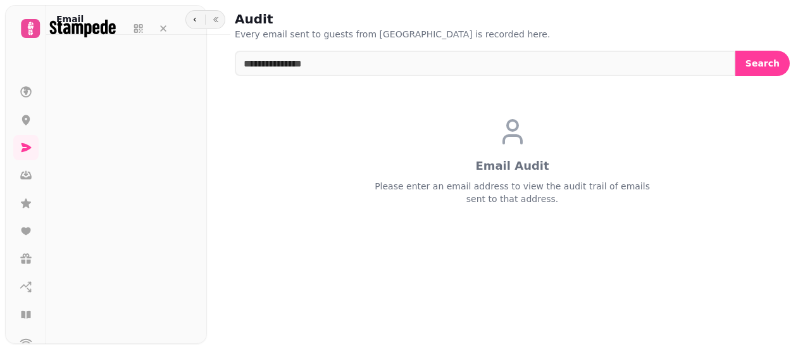 The height and width of the screenshot is (349, 810). What do you see at coordinates (513, 192) in the screenshot?
I see `div: Please enter an email address to view the audit trail of emails sent to that address.` at bounding box center [513, 192].